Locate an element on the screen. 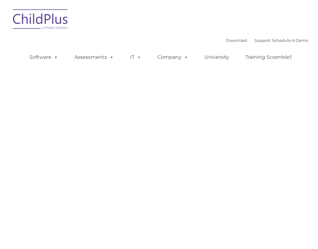 The width and height of the screenshot is (318, 249). a: IT is located at coordinates (136, 57).